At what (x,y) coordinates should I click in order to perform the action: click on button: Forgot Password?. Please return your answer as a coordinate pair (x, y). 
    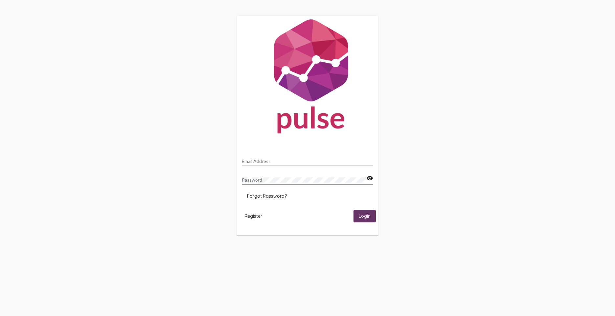
    Looking at the image, I should click on (267, 196).